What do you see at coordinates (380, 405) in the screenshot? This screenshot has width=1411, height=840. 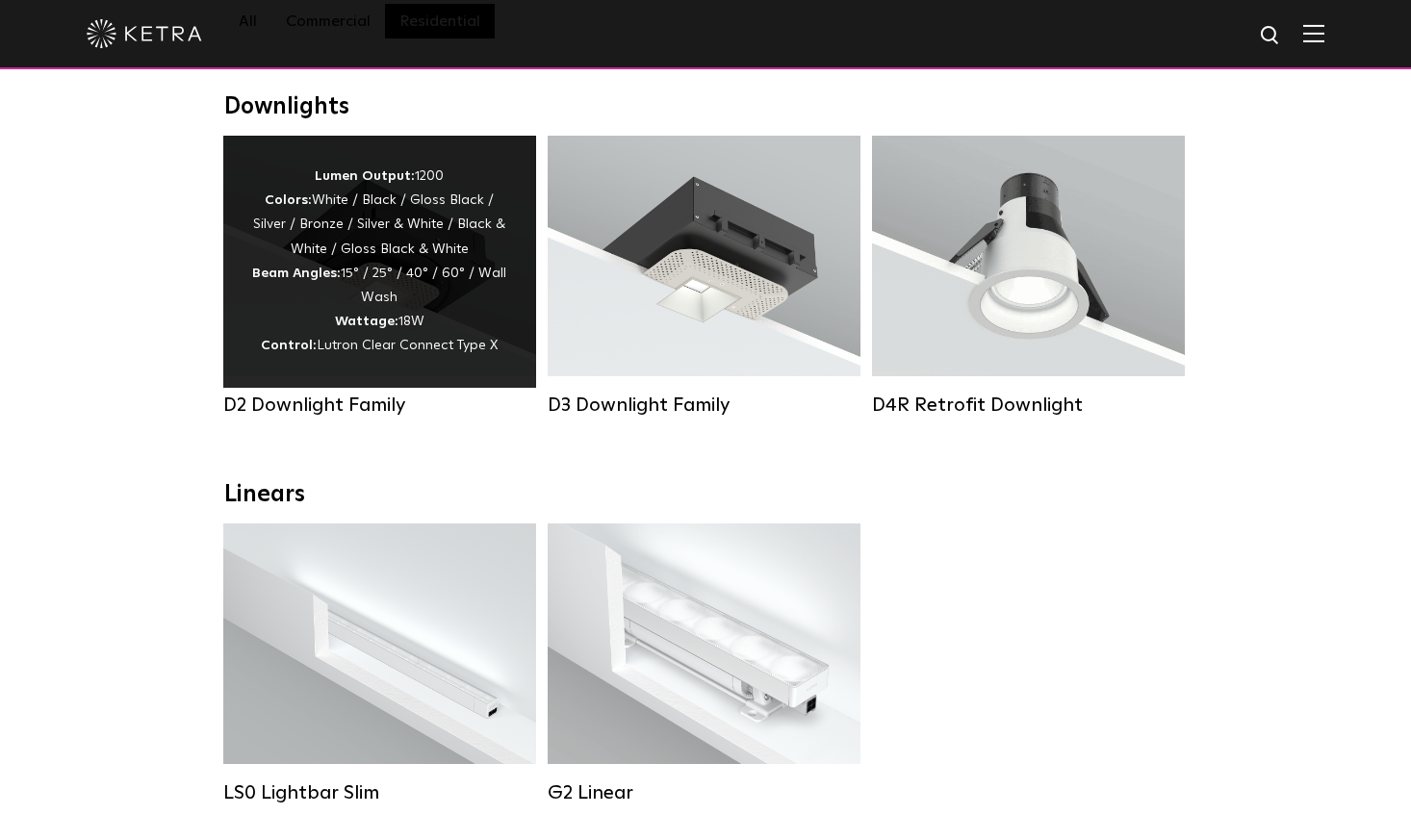 I see `div: D2 Downlight Family` at bounding box center [380, 405].